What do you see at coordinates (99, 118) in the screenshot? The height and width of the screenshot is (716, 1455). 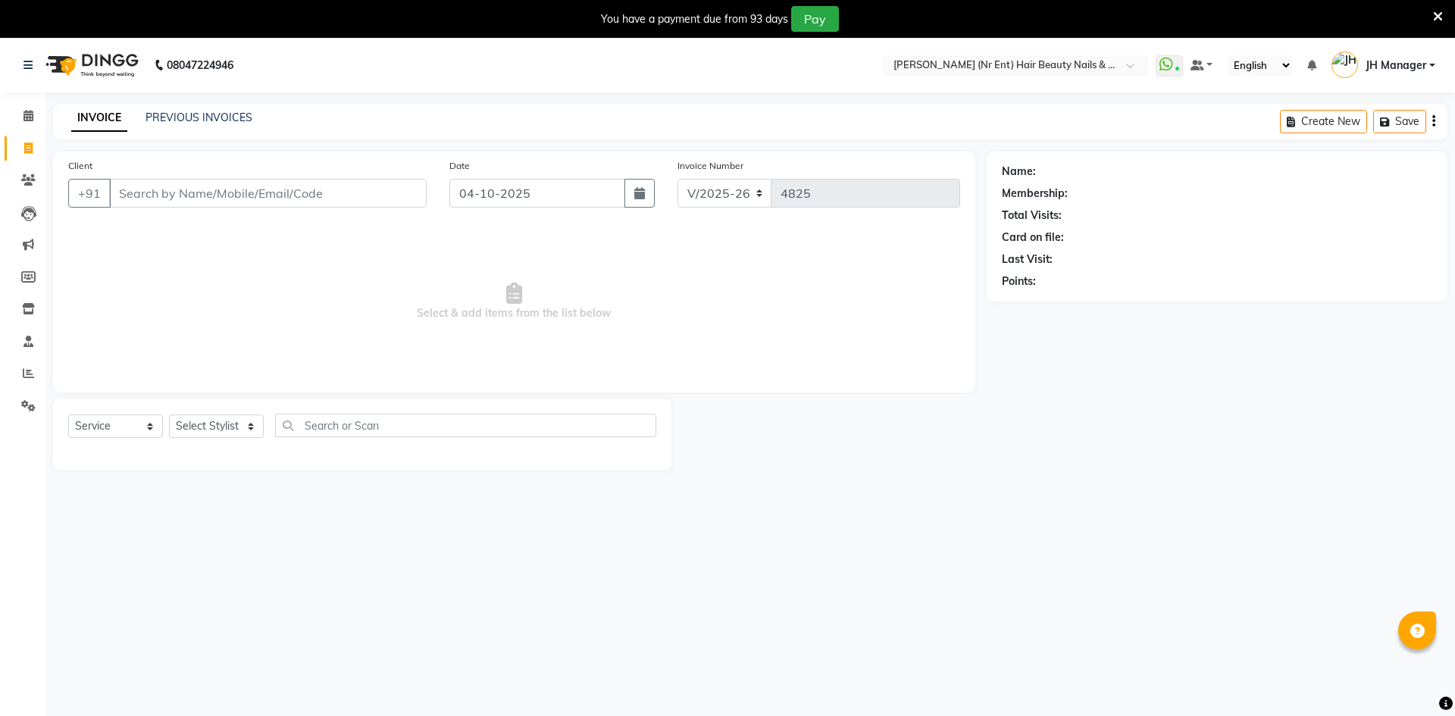 I see `a: INVOICE` at bounding box center [99, 118].